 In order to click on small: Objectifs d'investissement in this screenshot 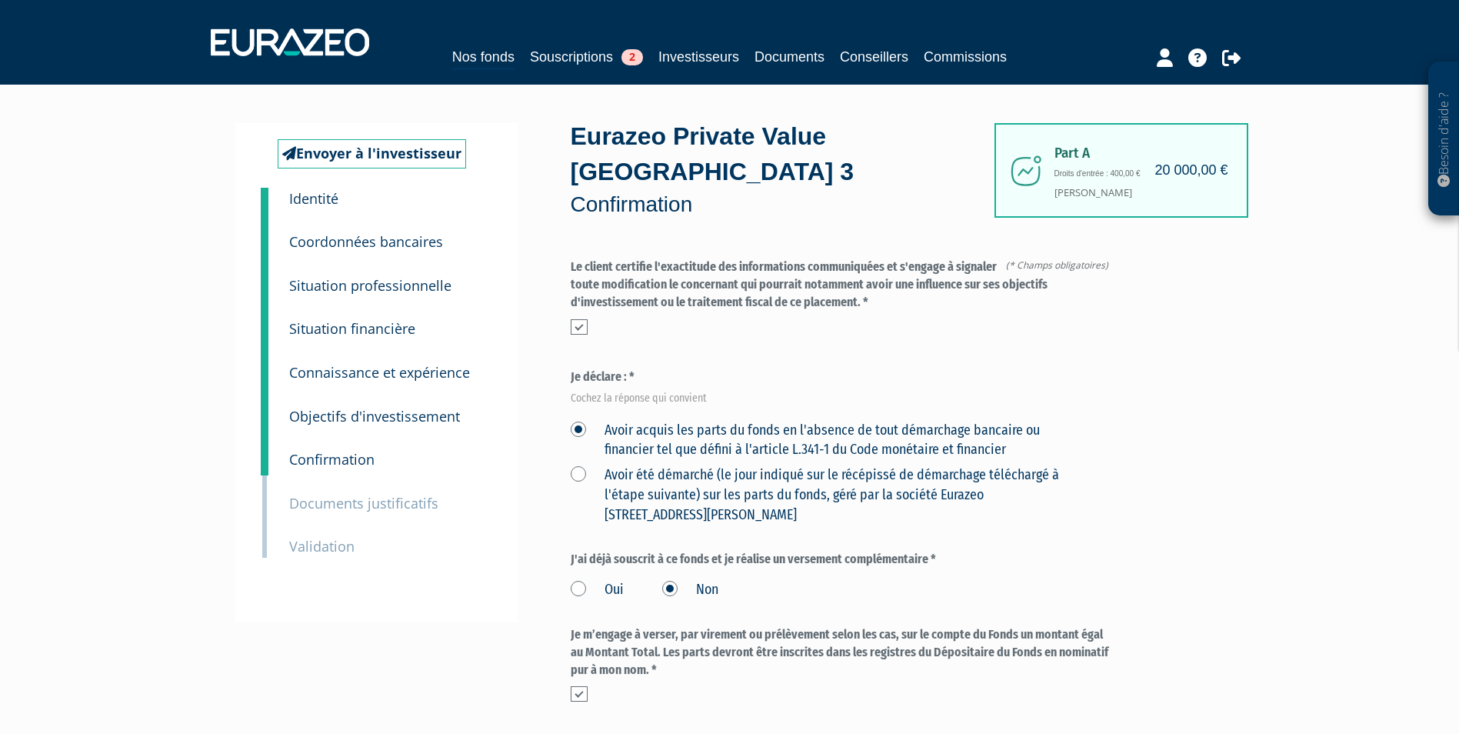, I will do `click(374, 416)`.